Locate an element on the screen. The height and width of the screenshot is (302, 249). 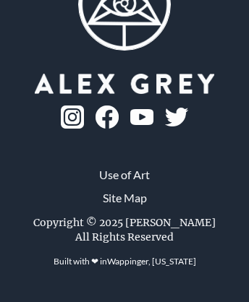
img: twitter-logo.png is located at coordinates (176, 117).